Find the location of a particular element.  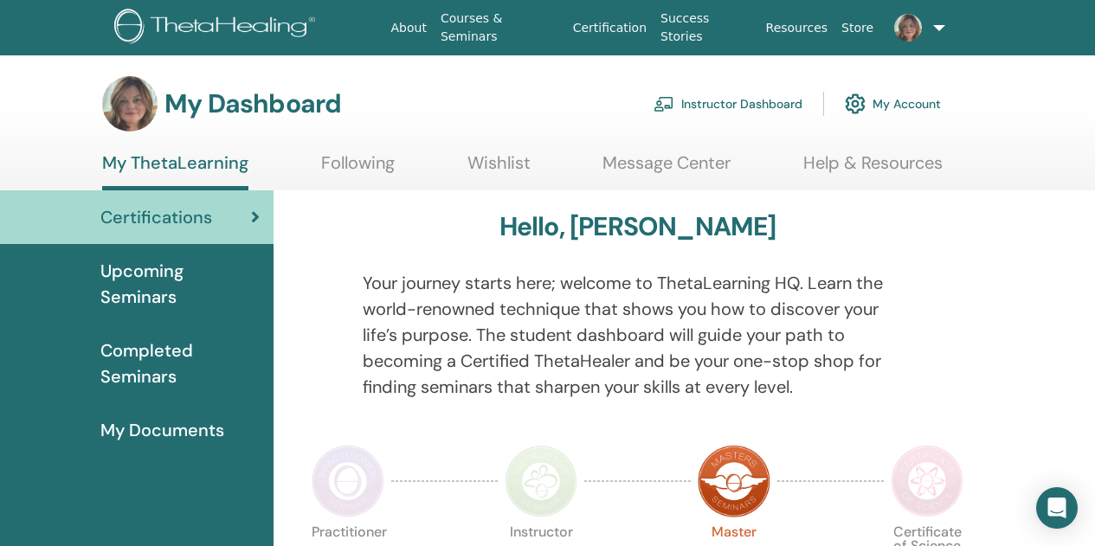

p: Your journey starts here; welcome to ThetaLearning HQ. Learn the world-renowned technique that sh... is located at coordinates (638, 335).